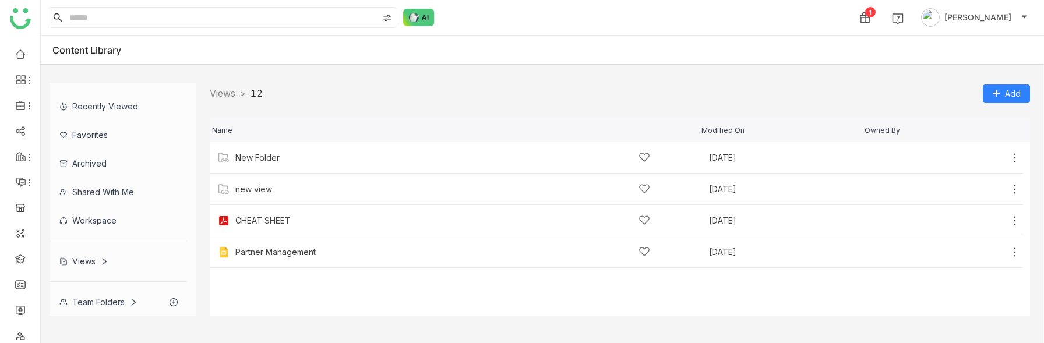  What do you see at coordinates (223, 93) in the screenshot?
I see `a: Views` at bounding box center [223, 93].